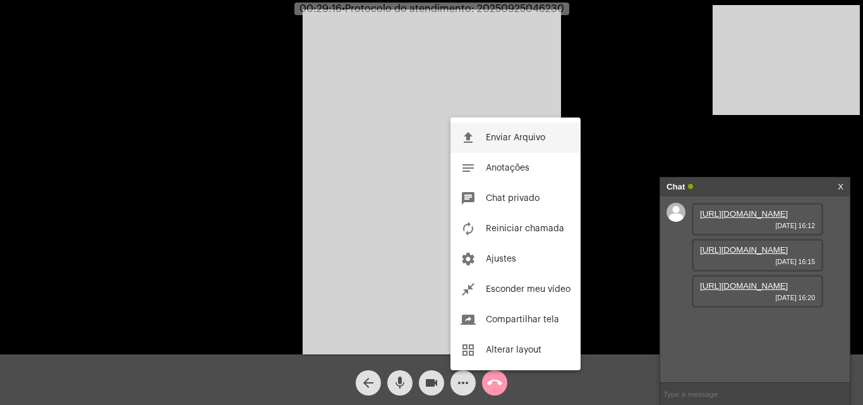 The height and width of the screenshot is (405, 863). Describe the element at coordinates (516, 138) in the screenshot. I see `span: Enviar Arquivo` at that location.